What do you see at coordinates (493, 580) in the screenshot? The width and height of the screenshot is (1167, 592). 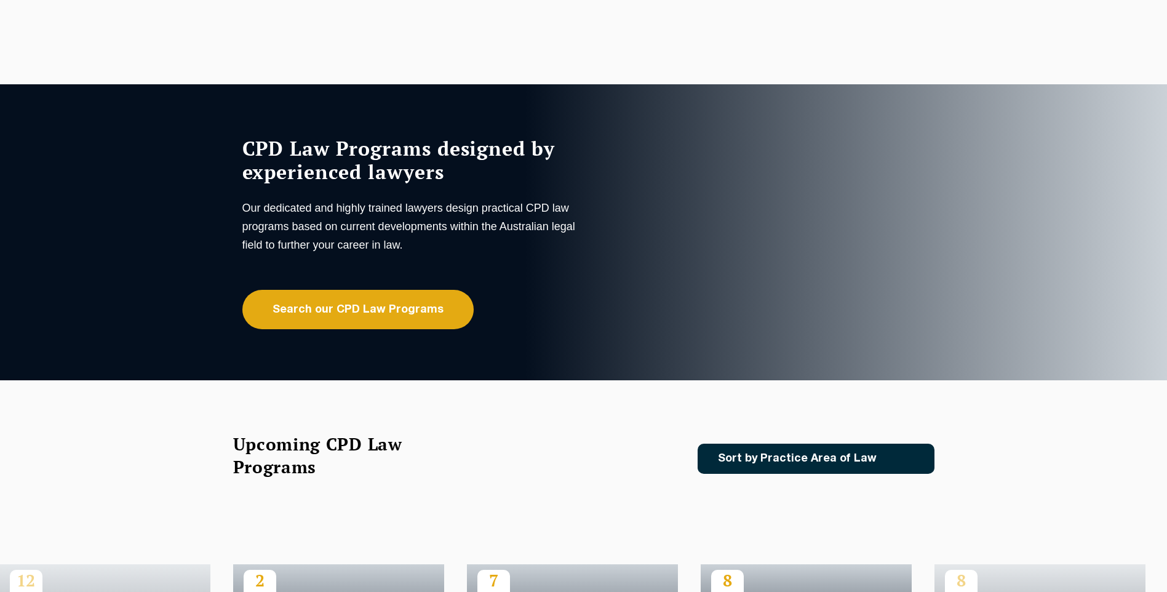 I see `p: 7` at bounding box center [493, 580].